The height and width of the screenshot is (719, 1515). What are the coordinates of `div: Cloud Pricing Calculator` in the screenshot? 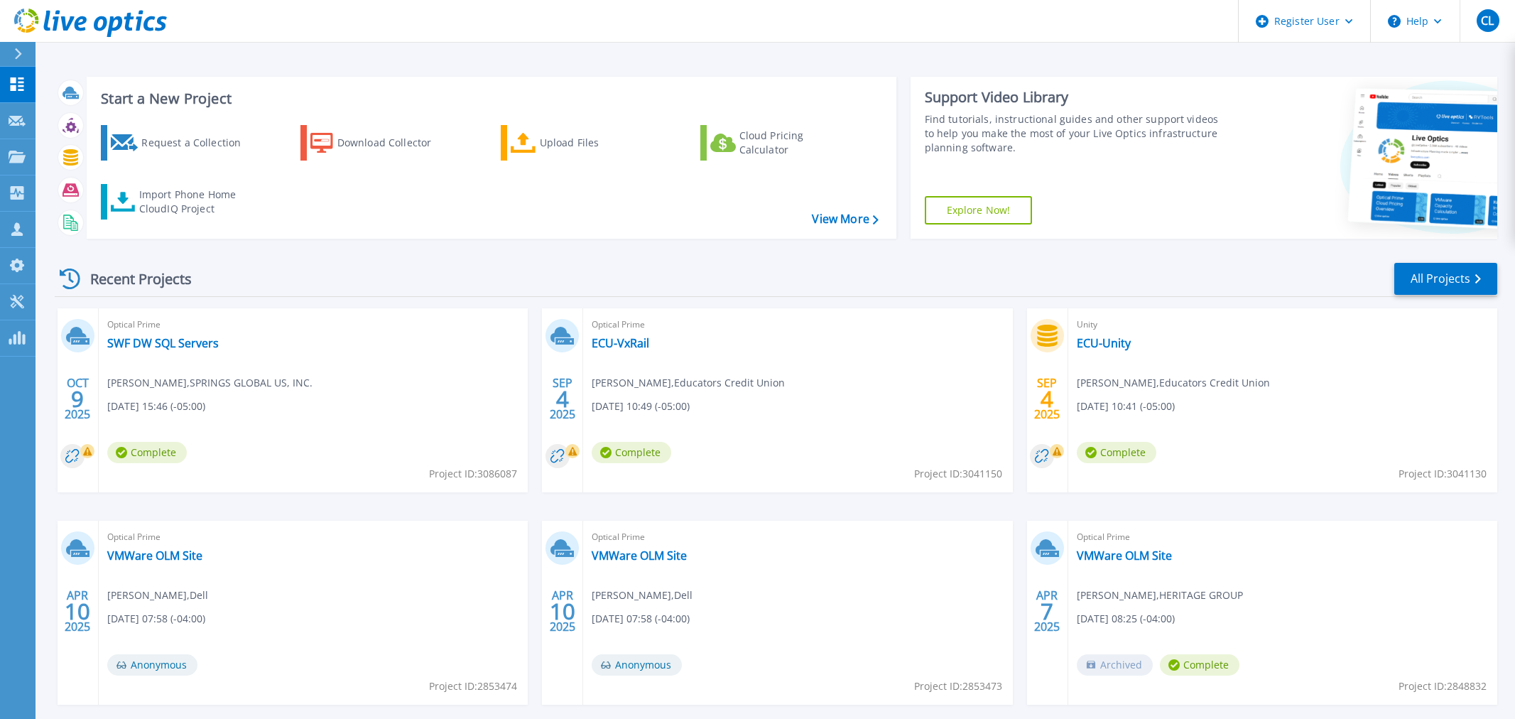 It's located at (796, 143).